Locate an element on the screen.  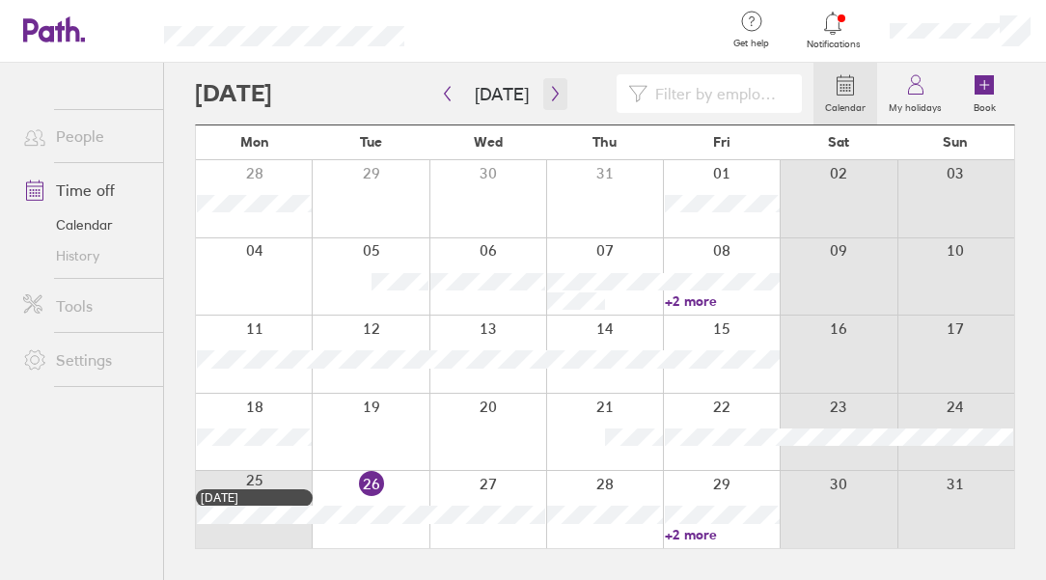
label: My holidays is located at coordinates (915, 105).